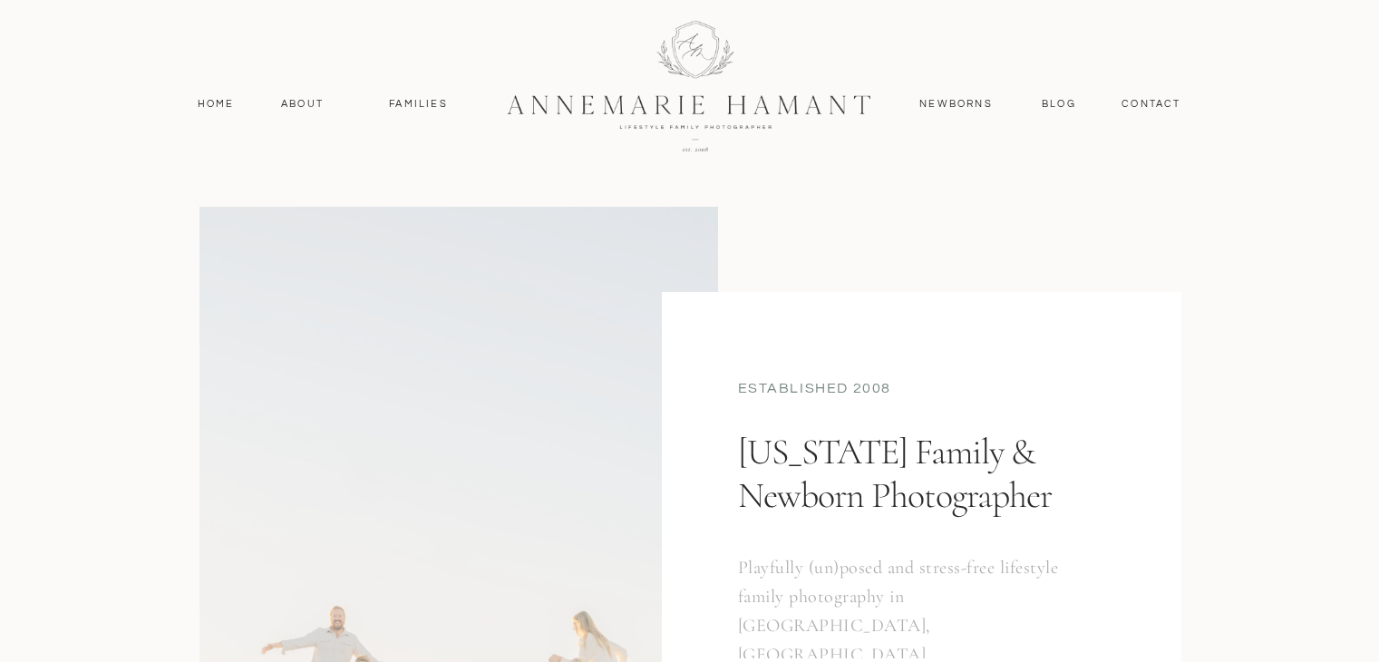 The image size is (1379, 662). What do you see at coordinates (1059, 104) in the screenshot?
I see `nav: Blog` at bounding box center [1059, 104].